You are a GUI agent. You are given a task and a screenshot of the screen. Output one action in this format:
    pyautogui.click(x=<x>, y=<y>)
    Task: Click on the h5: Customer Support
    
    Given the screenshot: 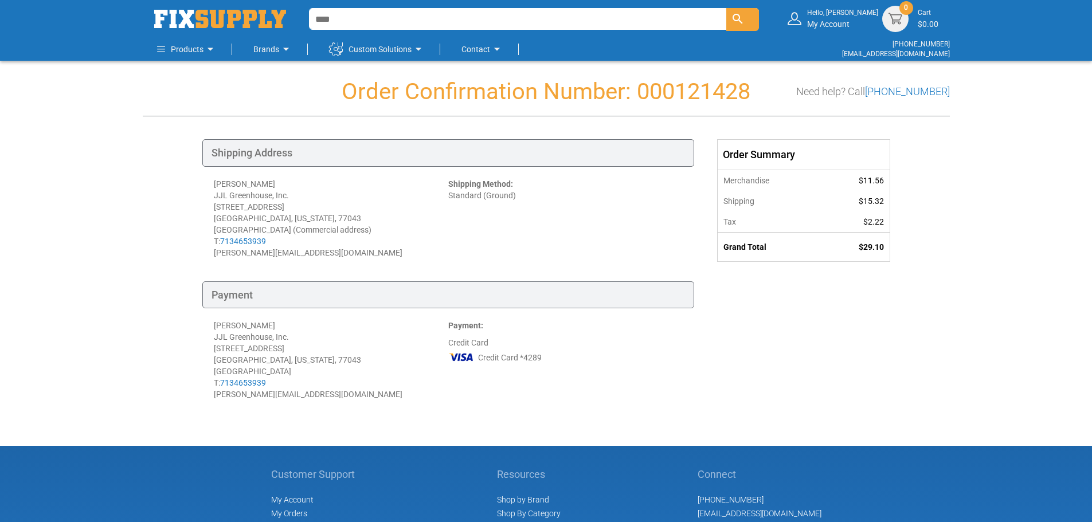 What is the action you would take?
    pyautogui.click(x=316, y=475)
    